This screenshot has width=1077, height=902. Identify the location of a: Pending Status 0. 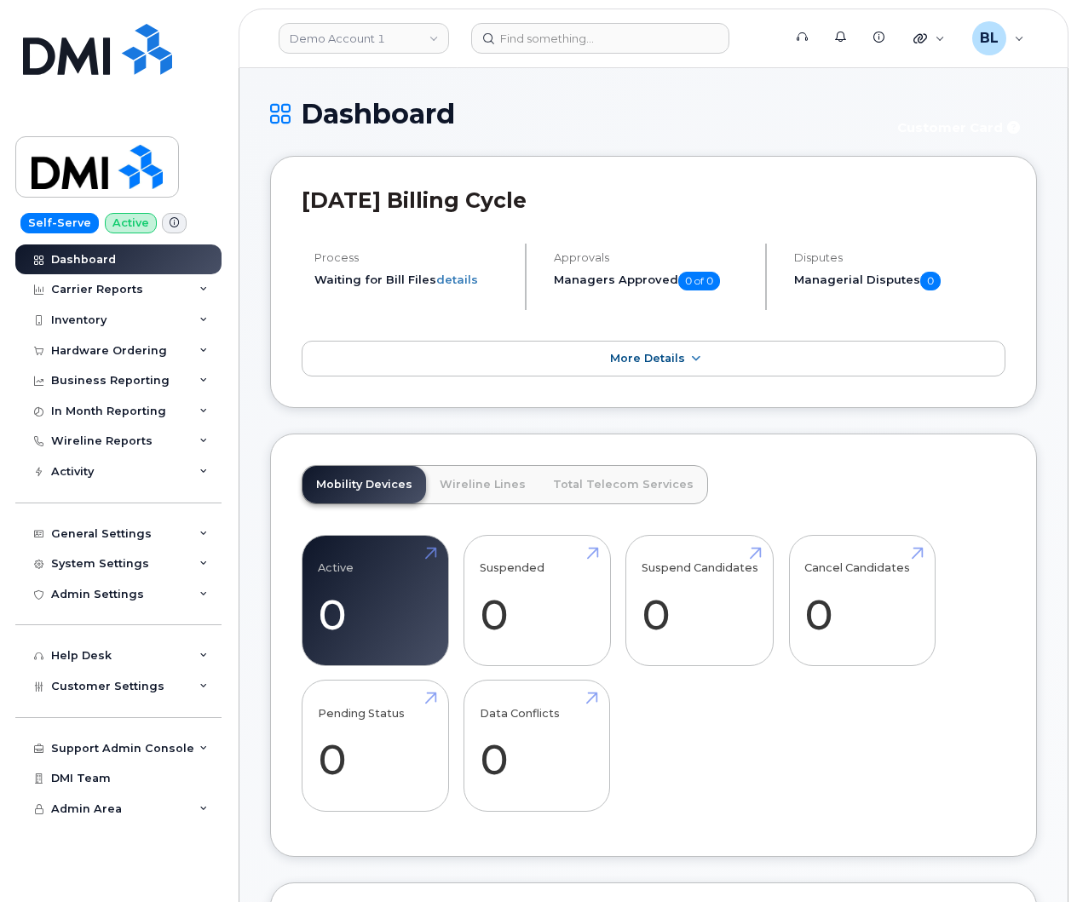
(375, 747).